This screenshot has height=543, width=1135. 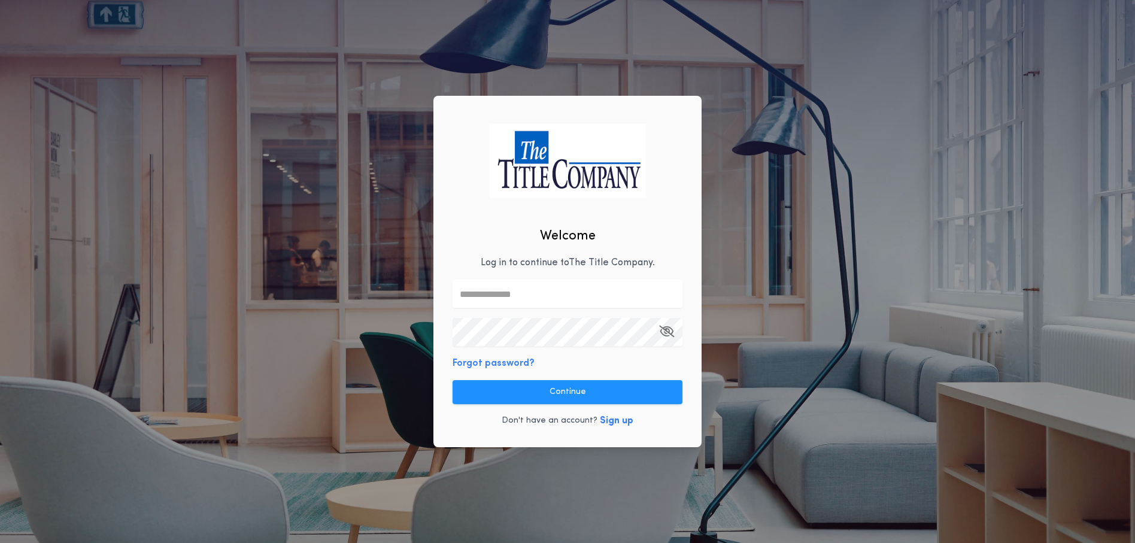 I want to click on h2: Welcome, so click(x=568, y=236).